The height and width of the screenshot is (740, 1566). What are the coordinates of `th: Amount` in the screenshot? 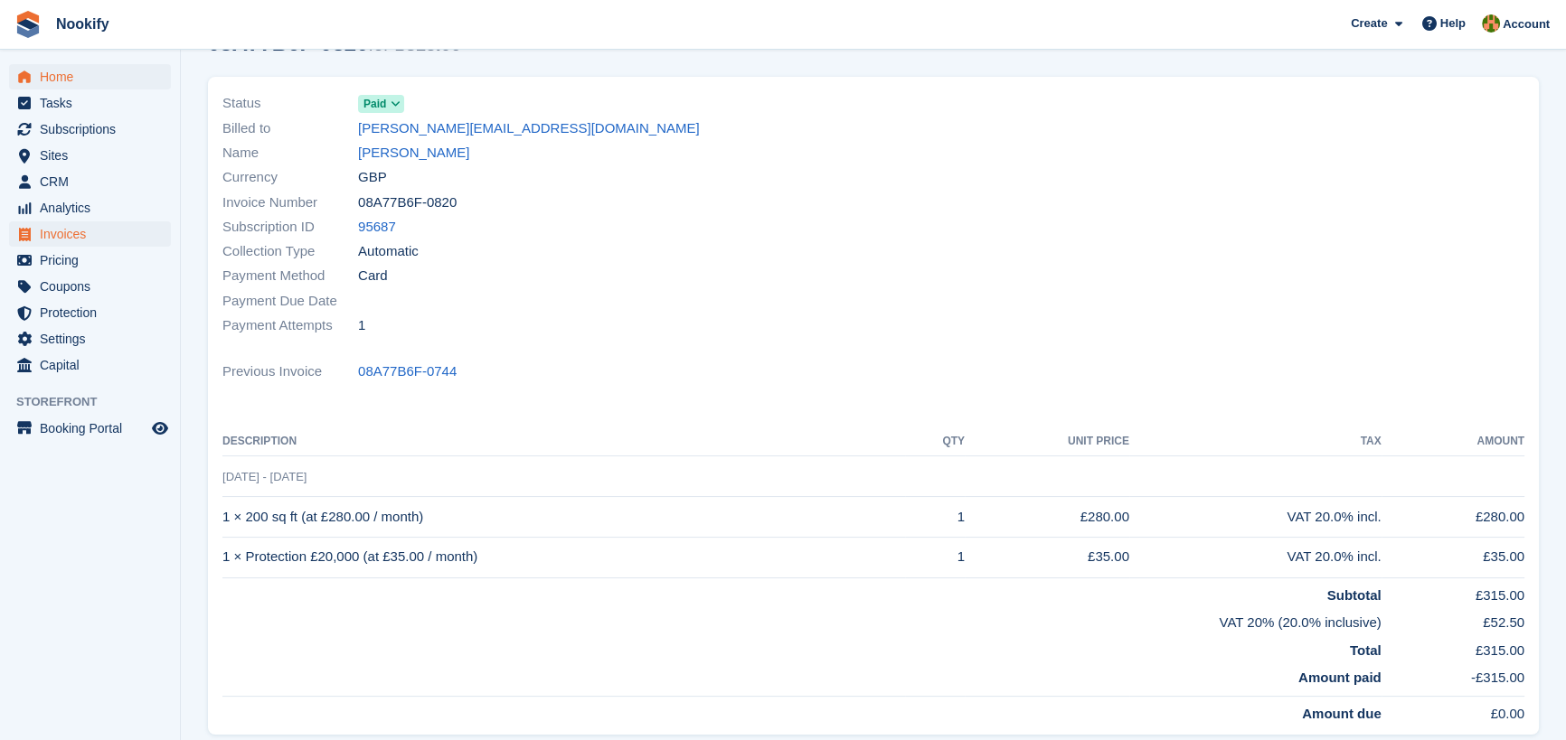 It's located at (1453, 442).